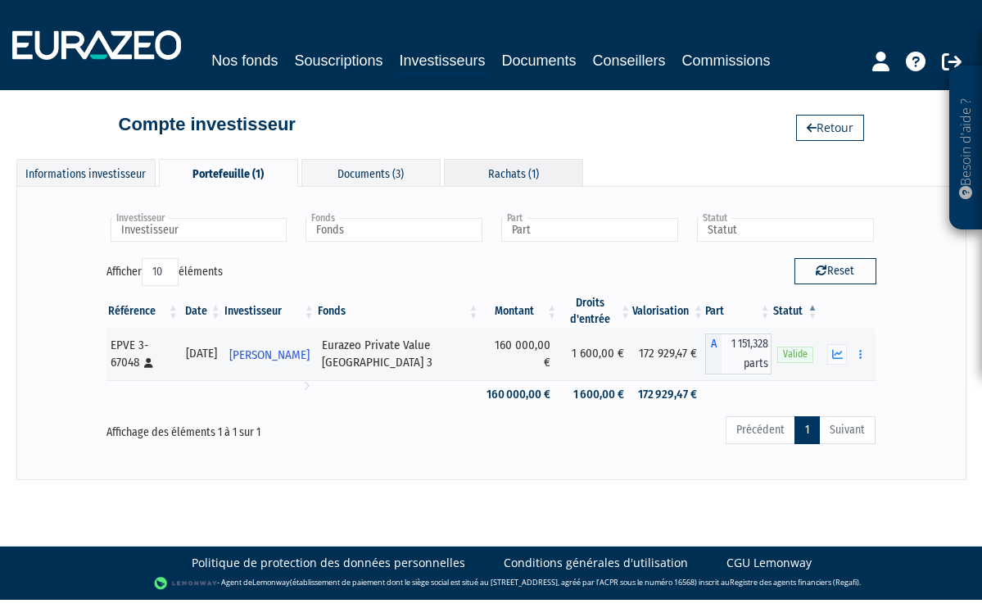 This screenshot has height=608, width=982. Describe the element at coordinates (668, 311) in the screenshot. I see `th: Valorisation: activer pour trier la colonne par ordre croissant` at that location.